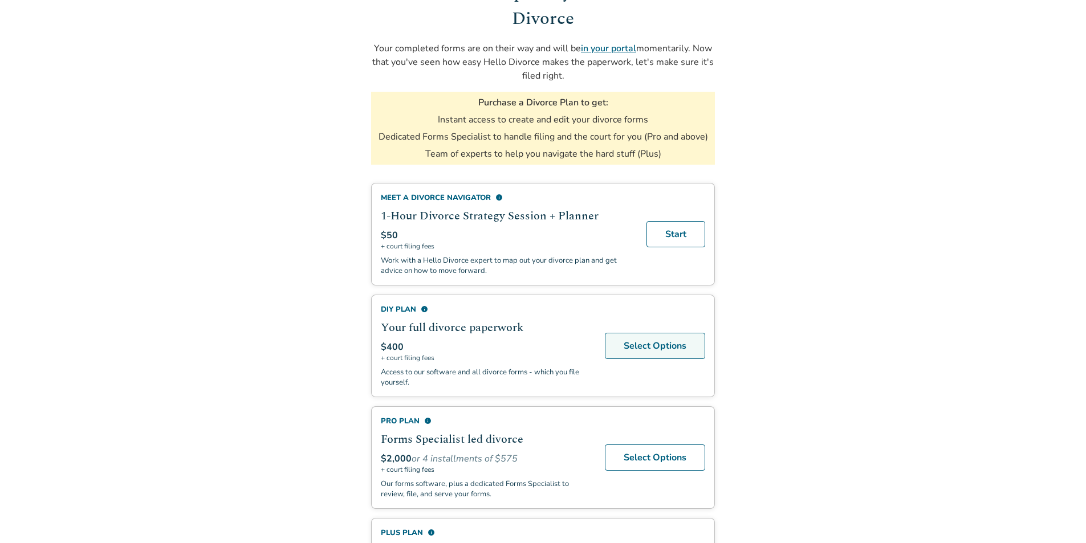  I want to click on div: Chat Widget, so click(1058, 516).